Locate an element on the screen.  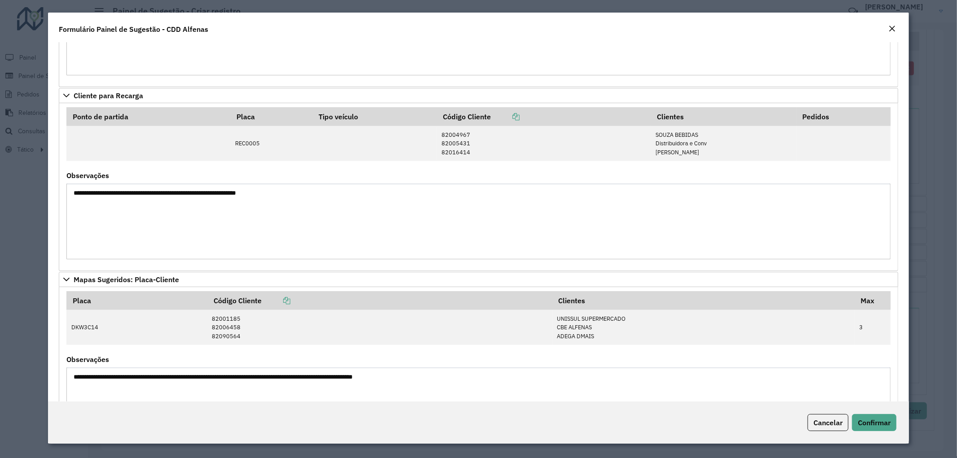
th: Pedidos is located at coordinates (844, 117).